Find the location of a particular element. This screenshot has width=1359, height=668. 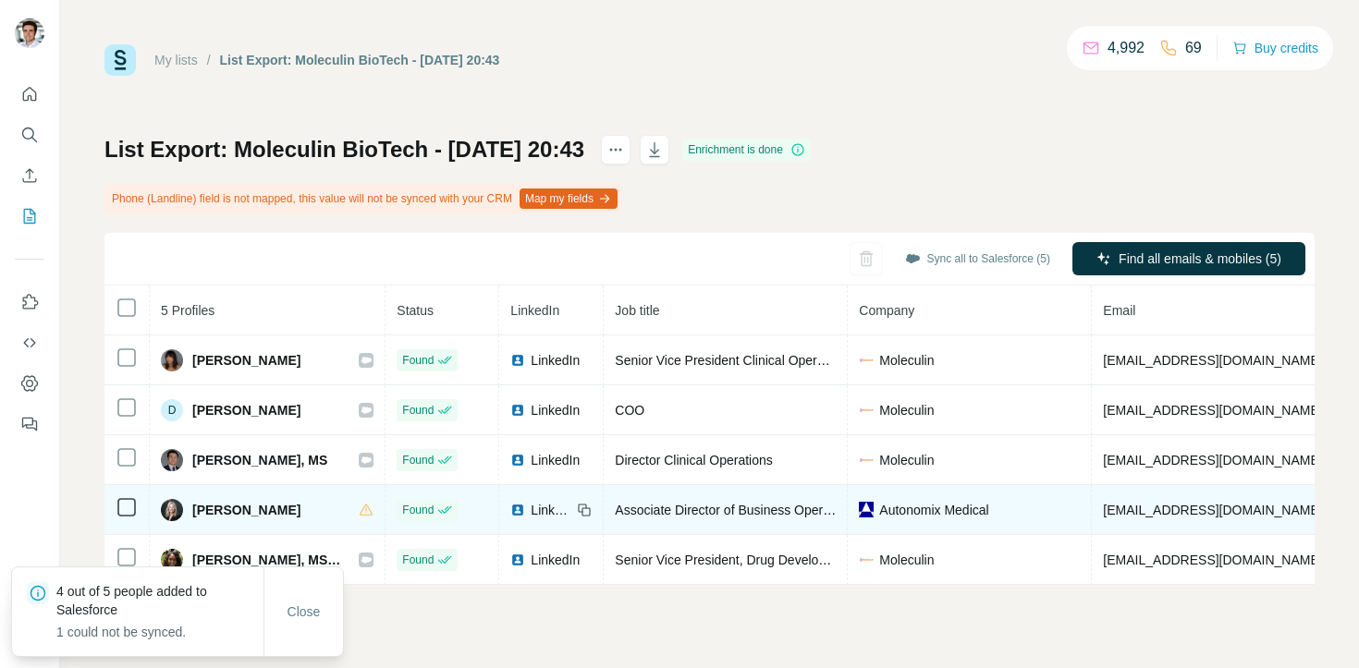

button: actions is located at coordinates (616, 150).